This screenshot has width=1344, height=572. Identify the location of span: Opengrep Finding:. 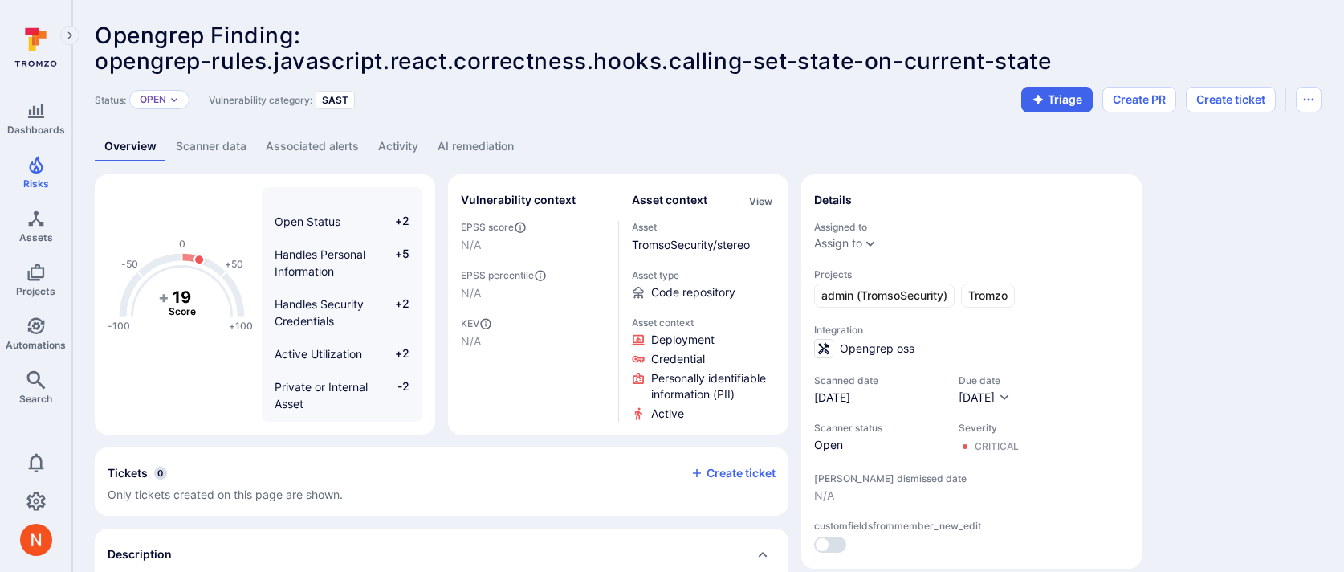
(198, 35).